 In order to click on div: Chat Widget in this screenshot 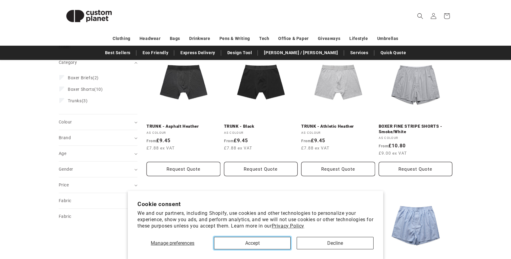, I will do `click(459, 226)`.